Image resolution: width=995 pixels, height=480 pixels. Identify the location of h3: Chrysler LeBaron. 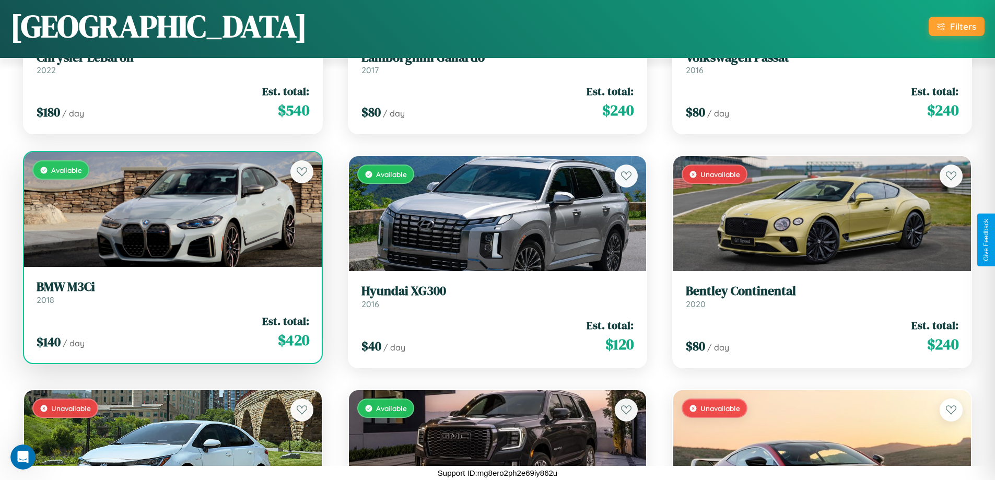
(173, 57).